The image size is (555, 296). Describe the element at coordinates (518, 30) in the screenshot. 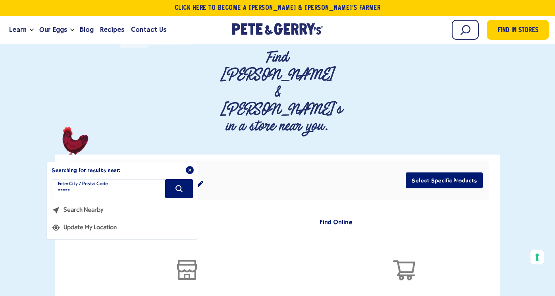

I see `a: Find in Stores` at that location.